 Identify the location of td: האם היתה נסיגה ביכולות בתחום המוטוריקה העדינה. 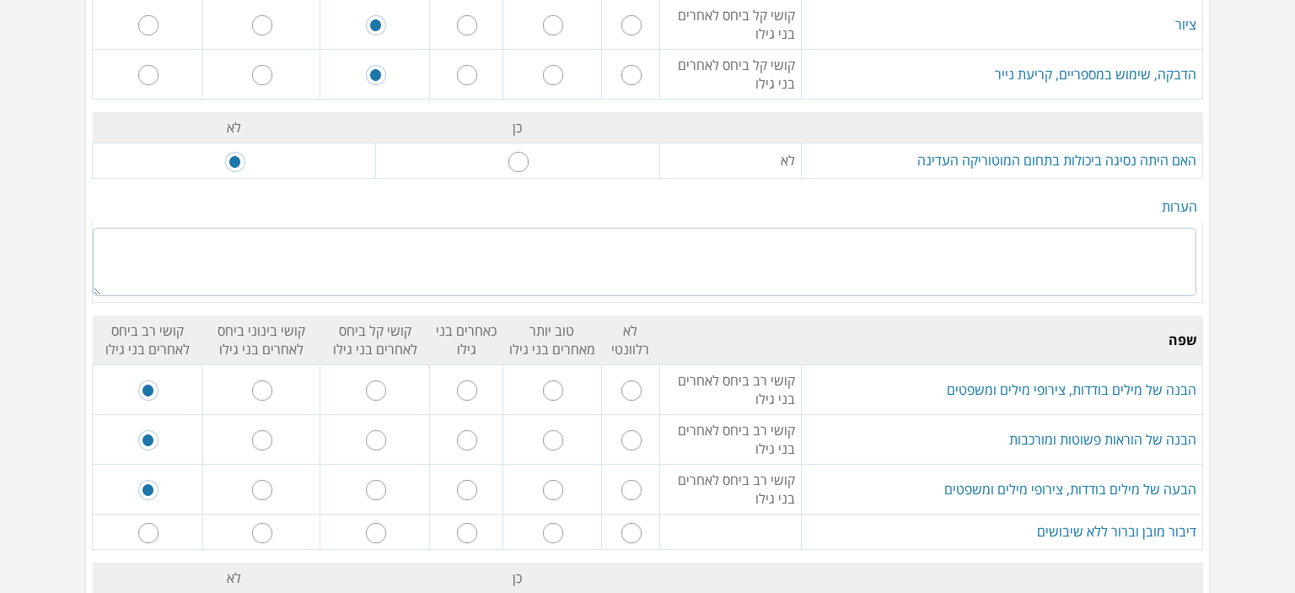
(1003, 160).